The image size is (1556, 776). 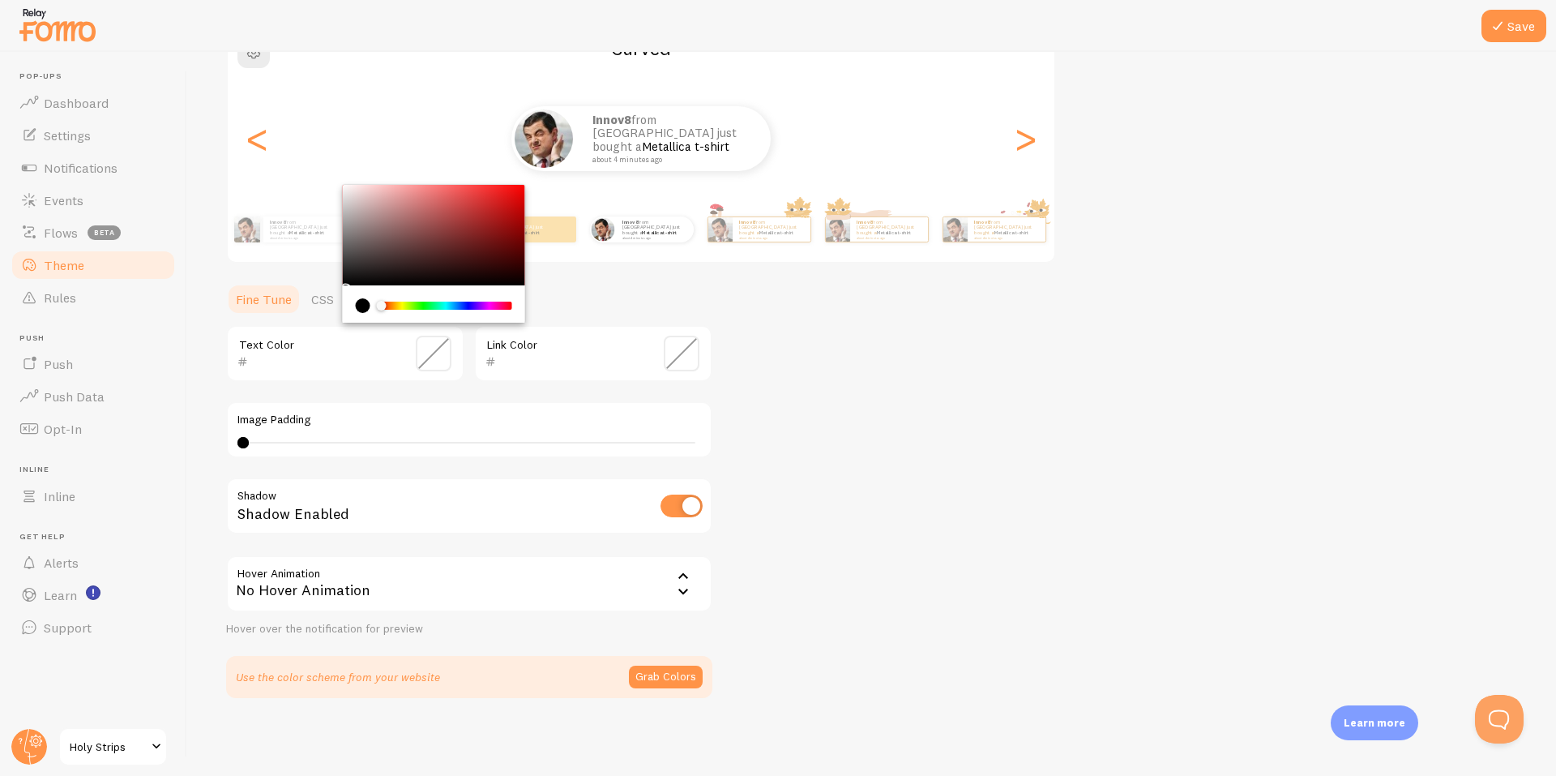 I want to click on span: Get Help, so click(x=98, y=537).